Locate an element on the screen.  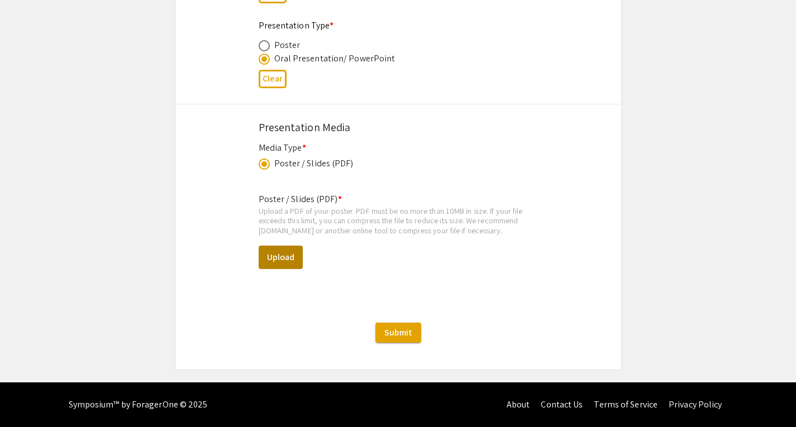
div: Oral Presentation/ PowerPoint is located at coordinates (335, 59).